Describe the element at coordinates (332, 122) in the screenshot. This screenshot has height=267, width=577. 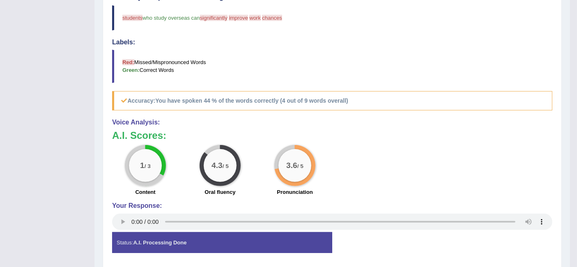
I see `h4: Voice Analysis:` at that location.